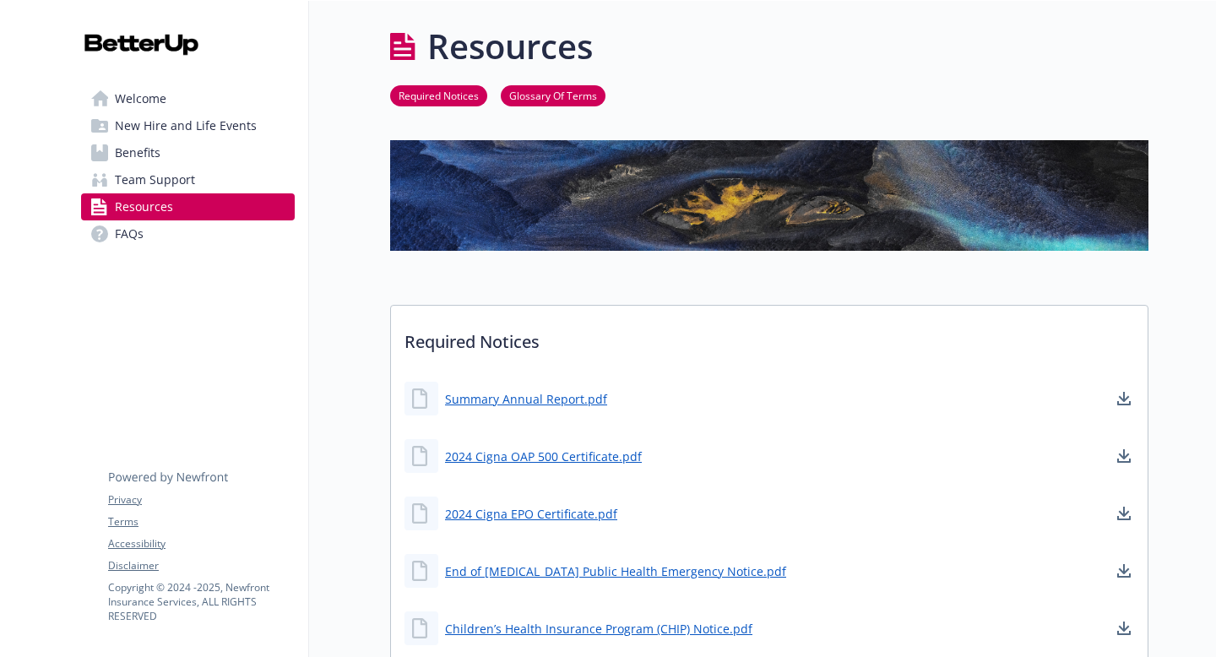 The image size is (1216, 657). I want to click on a: Resources, so click(187, 207).